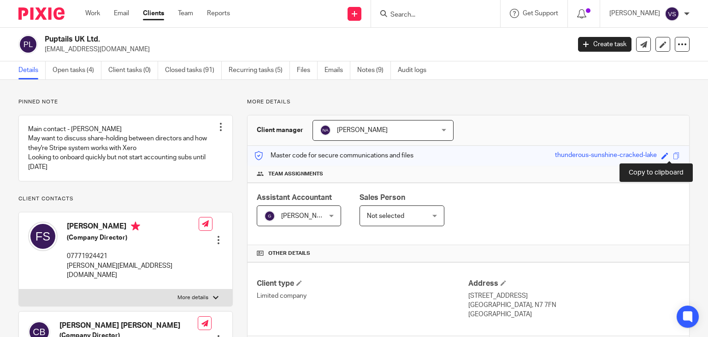 The width and height of the screenshot is (708, 337). What do you see at coordinates (253, 39) in the screenshot?
I see `h2: Puptails UK Ltd.` at bounding box center [253, 39].